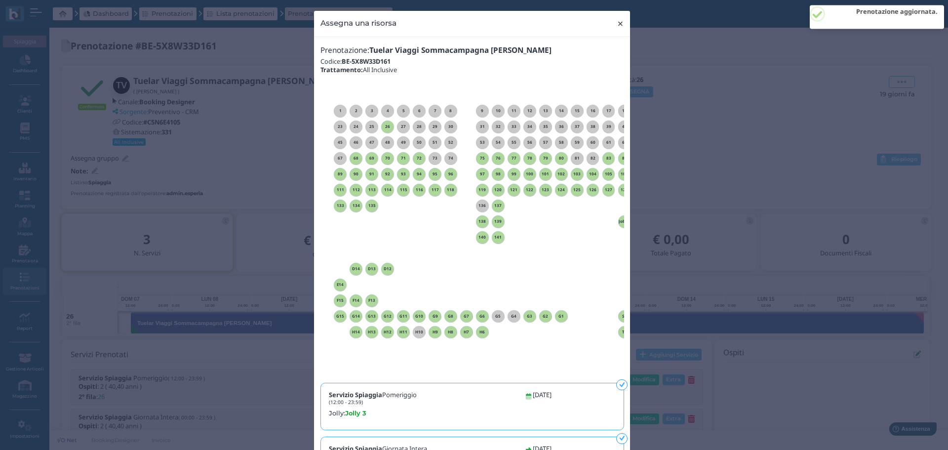 This screenshot has height=450, width=948. What do you see at coordinates (356, 111) in the screenshot?
I see `h6: 2` at bounding box center [356, 111].